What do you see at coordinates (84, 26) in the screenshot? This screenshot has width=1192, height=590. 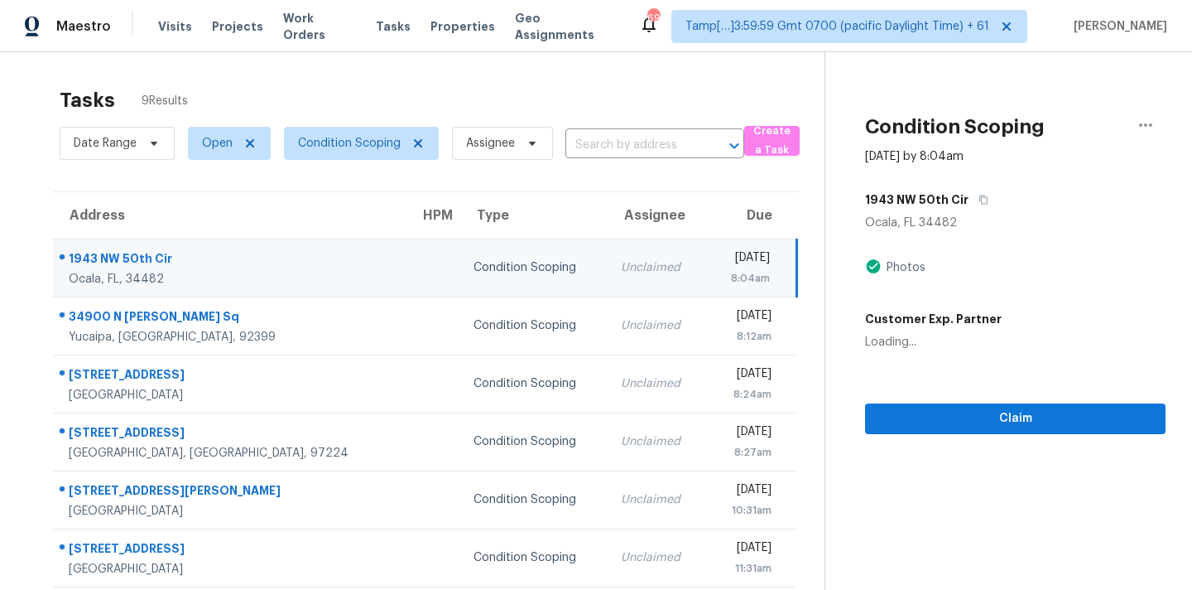 I see `span: Maestro` at bounding box center [84, 26].